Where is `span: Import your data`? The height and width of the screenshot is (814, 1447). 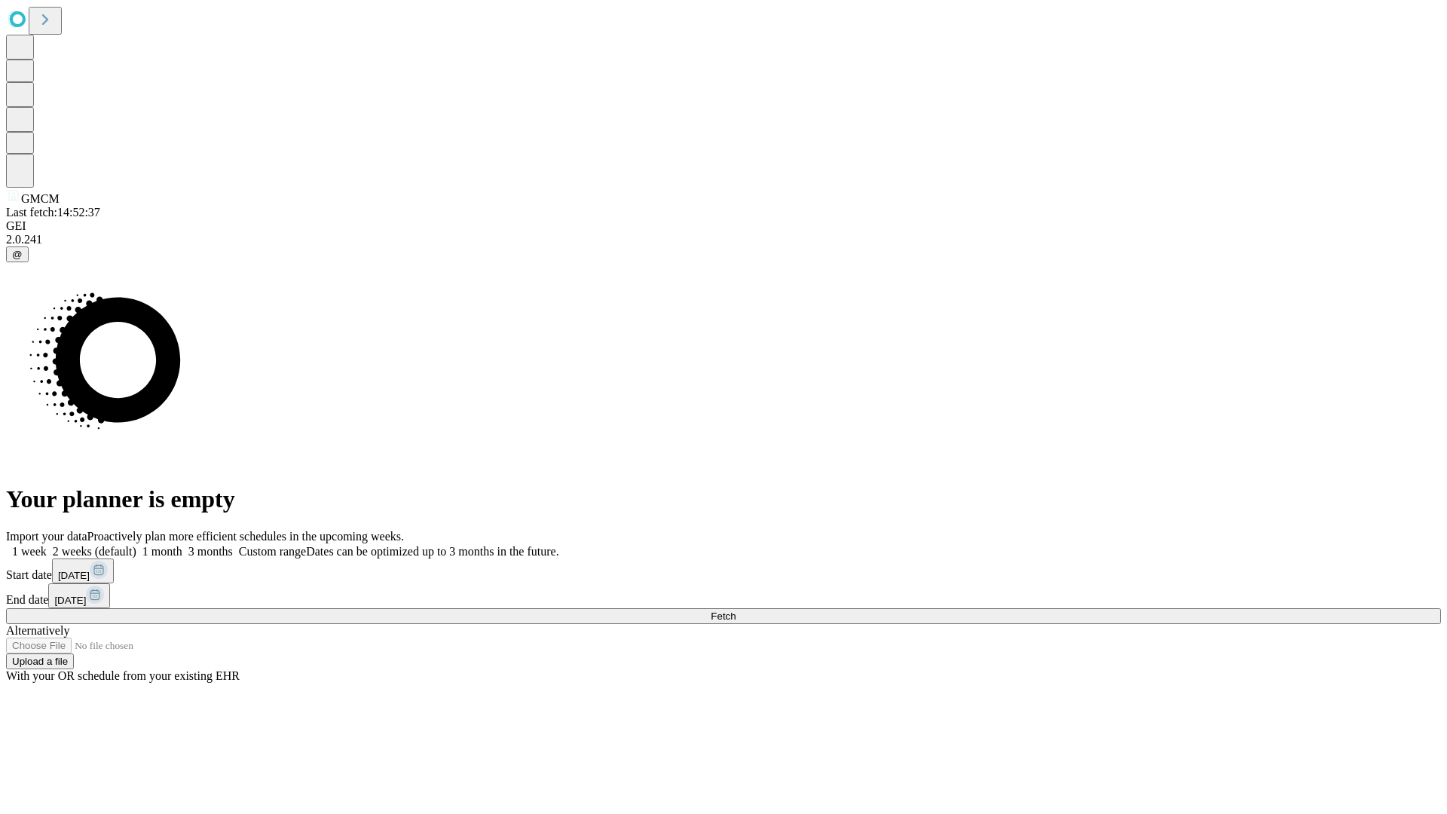
span: Import your data is located at coordinates (47, 536).